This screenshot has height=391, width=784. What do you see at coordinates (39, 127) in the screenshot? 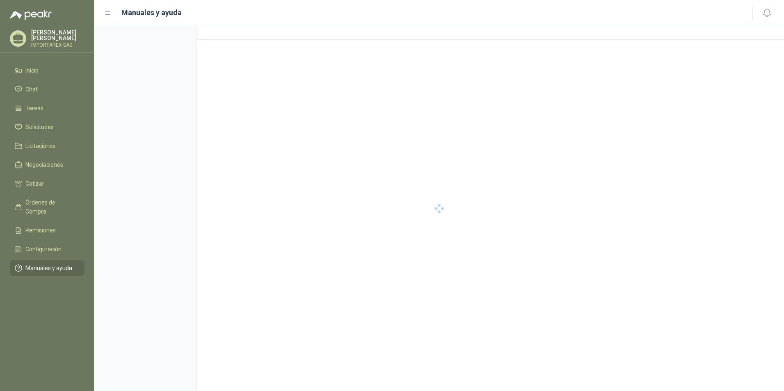
I see `span: Solicitudes` at bounding box center [39, 127].